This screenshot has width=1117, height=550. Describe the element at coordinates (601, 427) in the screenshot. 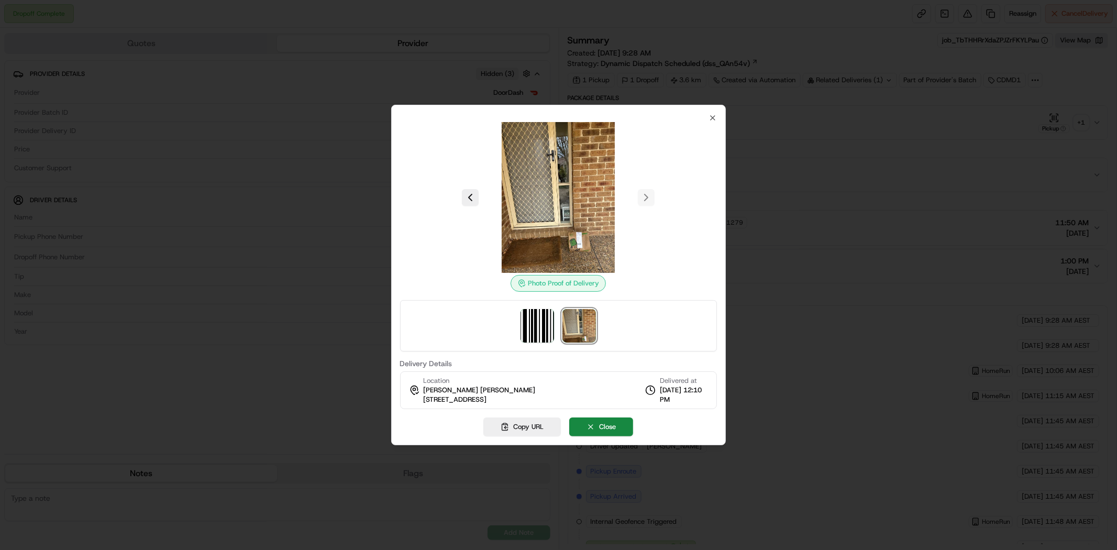

I see `button: Close` at that location.